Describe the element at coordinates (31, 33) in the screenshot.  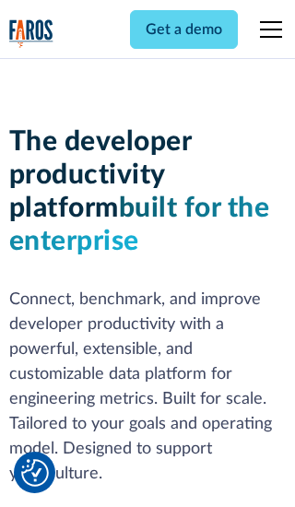
I see `a: home` at that location.